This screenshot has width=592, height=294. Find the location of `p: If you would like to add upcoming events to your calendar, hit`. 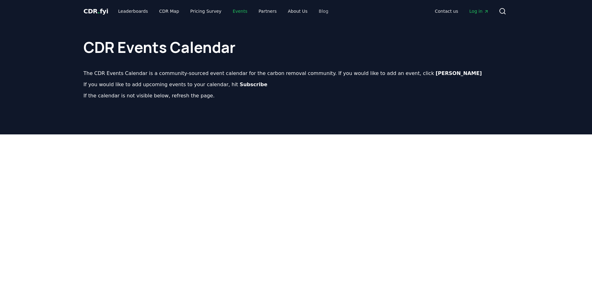

p: If you would like to add upcoming events to your calendar, hit is located at coordinates (296, 85).